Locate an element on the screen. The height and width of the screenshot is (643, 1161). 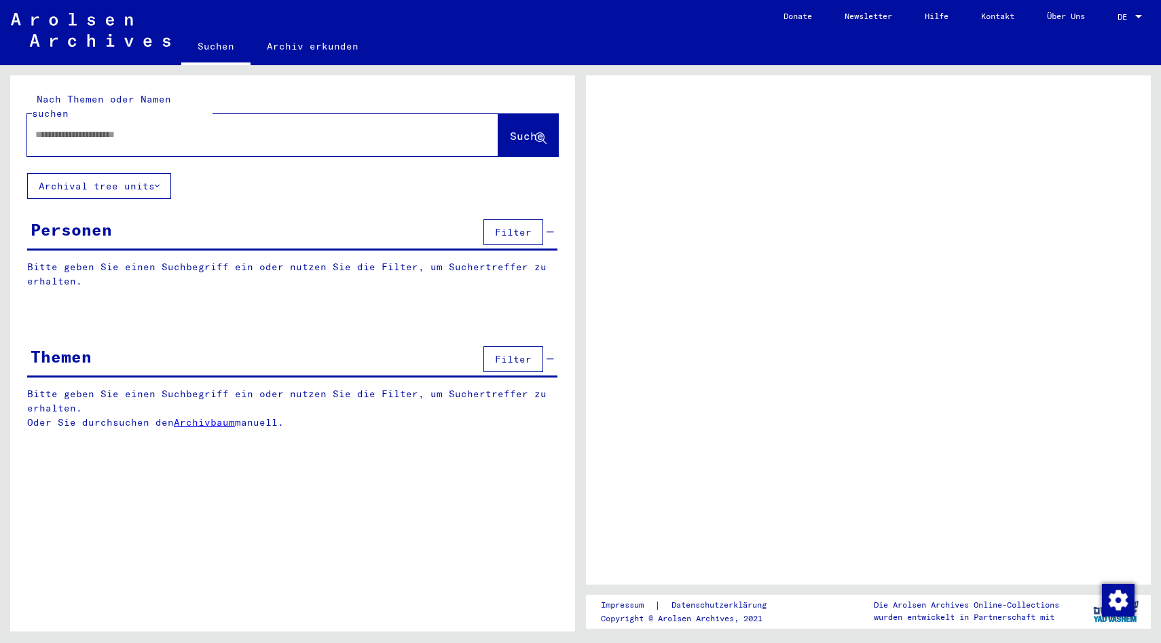
img: Arolsen_neg.svg is located at coordinates (90, 30).